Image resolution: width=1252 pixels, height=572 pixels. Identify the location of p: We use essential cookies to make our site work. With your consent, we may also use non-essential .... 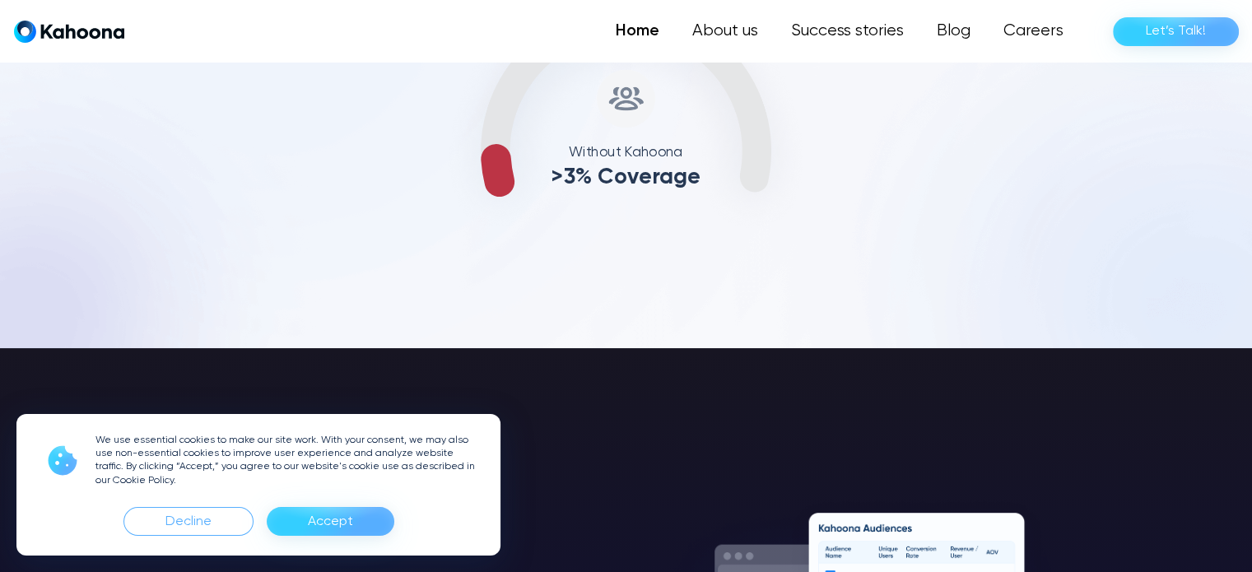
(288, 460).